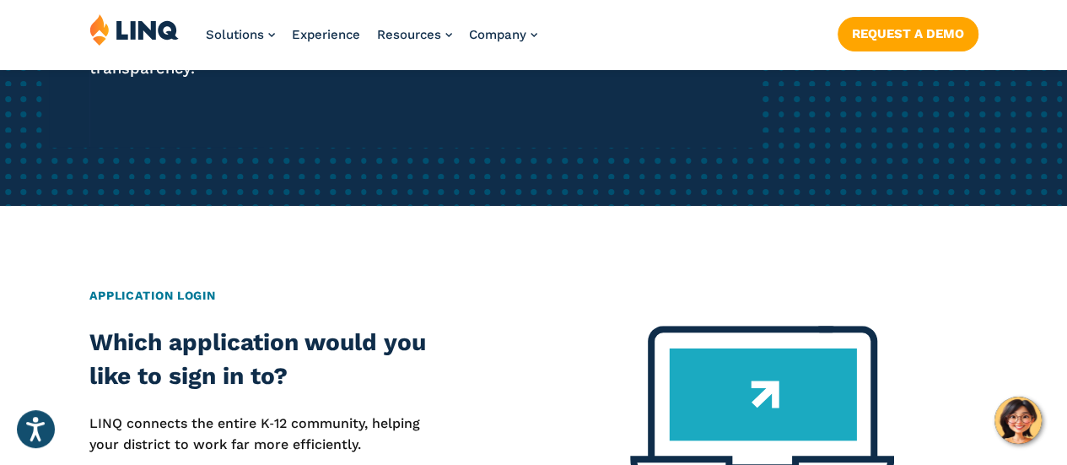 The width and height of the screenshot is (1067, 465). Describe the element at coordinates (414, 35) in the screenshot. I see `a: Resources` at that location.